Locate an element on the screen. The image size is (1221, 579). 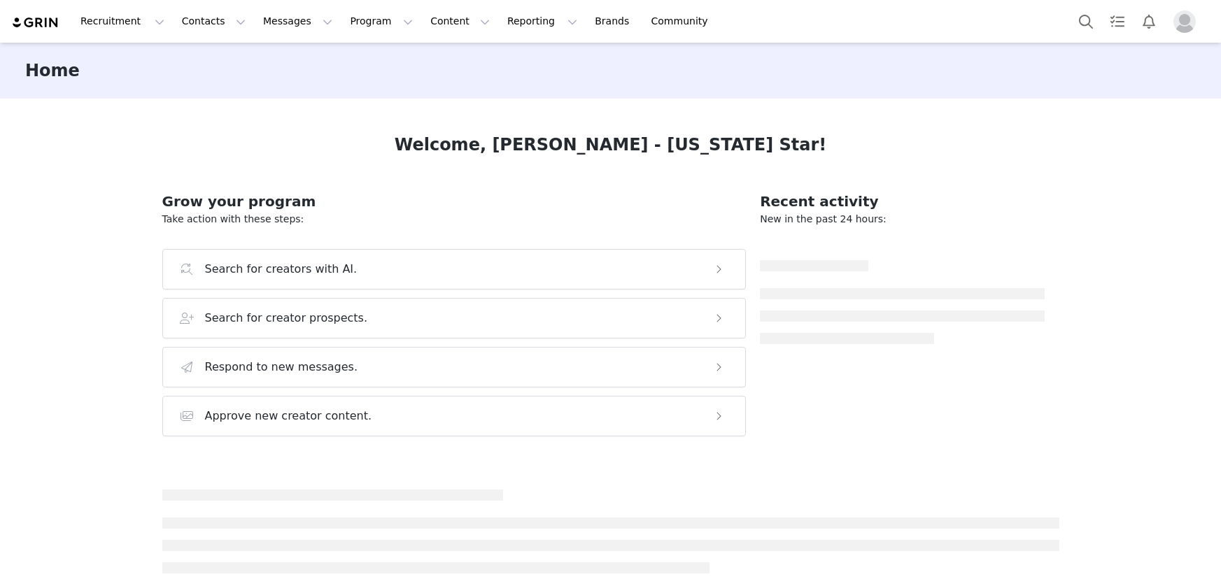
button: Search for creators with AI. is located at coordinates (454, 269).